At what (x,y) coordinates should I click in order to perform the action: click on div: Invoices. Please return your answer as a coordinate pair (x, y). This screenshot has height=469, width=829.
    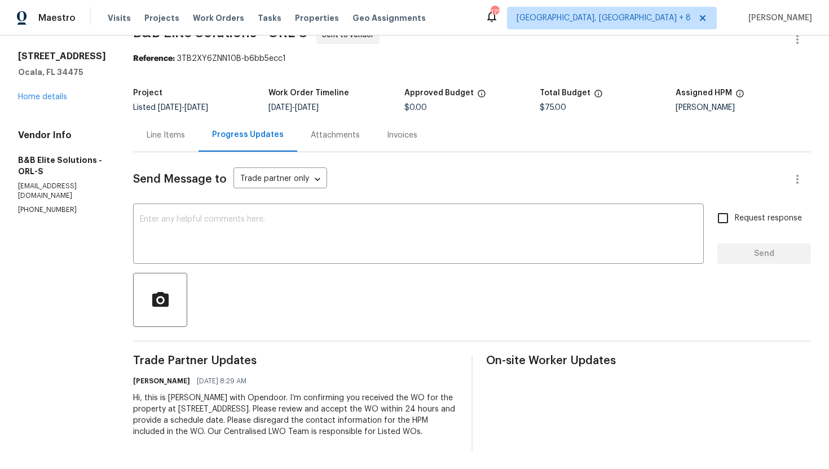
    Looking at the image, I should click on (402, 135).